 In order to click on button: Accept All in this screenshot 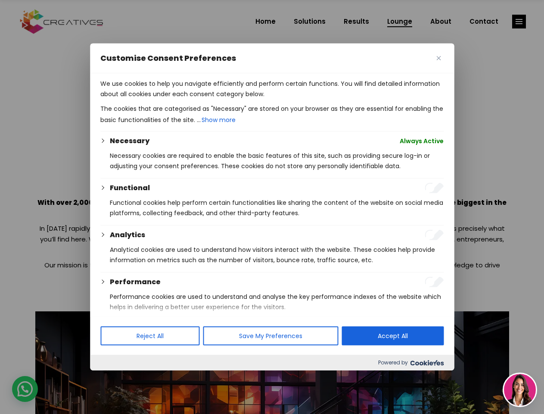, I will do `click(392, 336)`.